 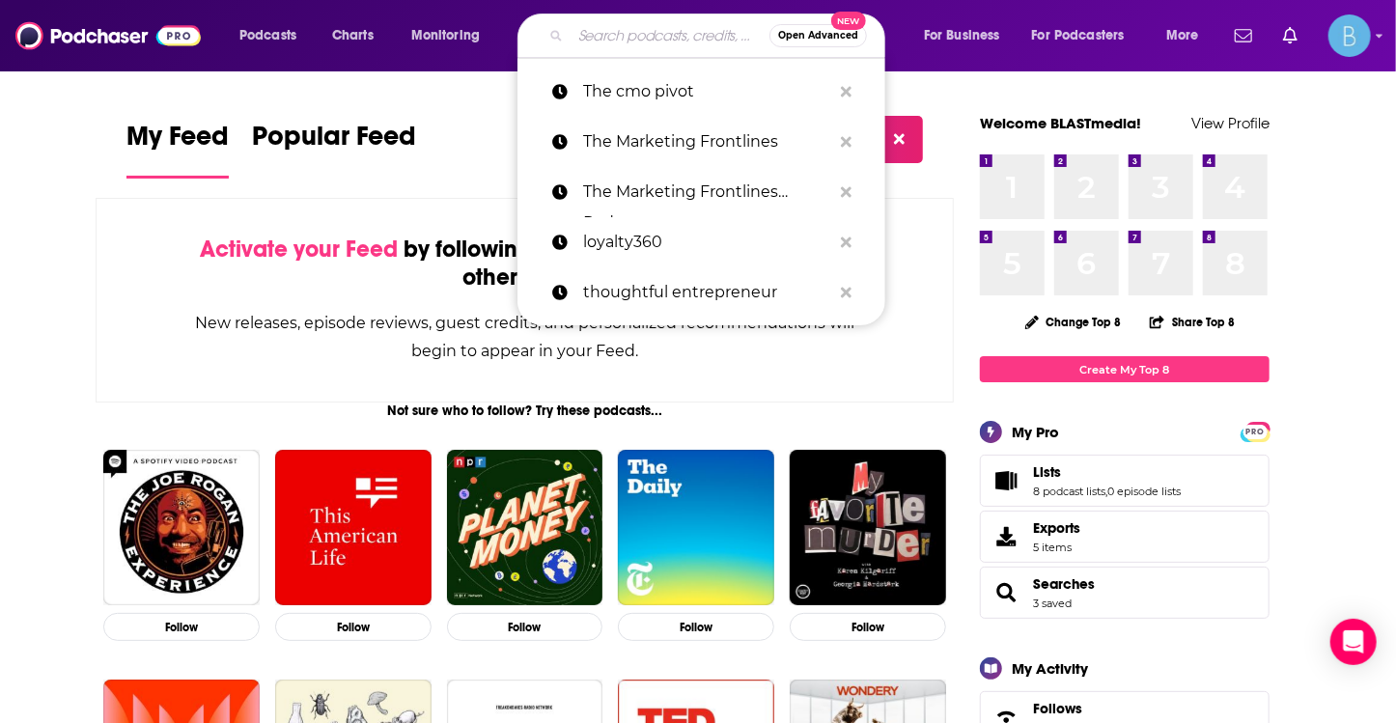 What do you see at coordinates (1144, 492) in the screenshot?
I see `a: 0 episode lists` at bounding box center [1144, 492].